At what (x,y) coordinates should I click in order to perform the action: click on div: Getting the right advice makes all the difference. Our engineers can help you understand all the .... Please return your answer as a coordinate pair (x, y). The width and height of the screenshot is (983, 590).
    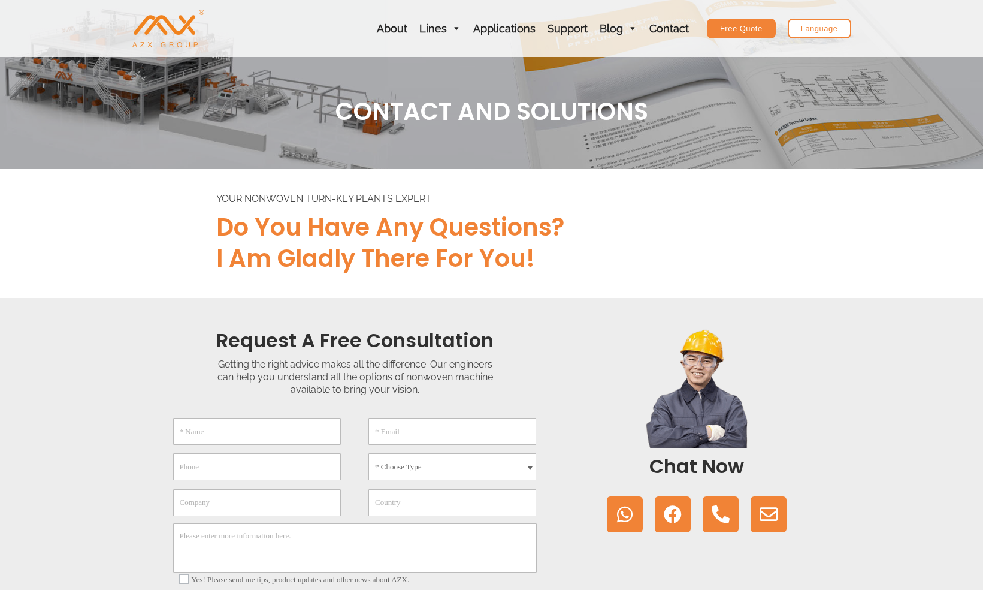
    Looking at the image, I should click on (355, 377).